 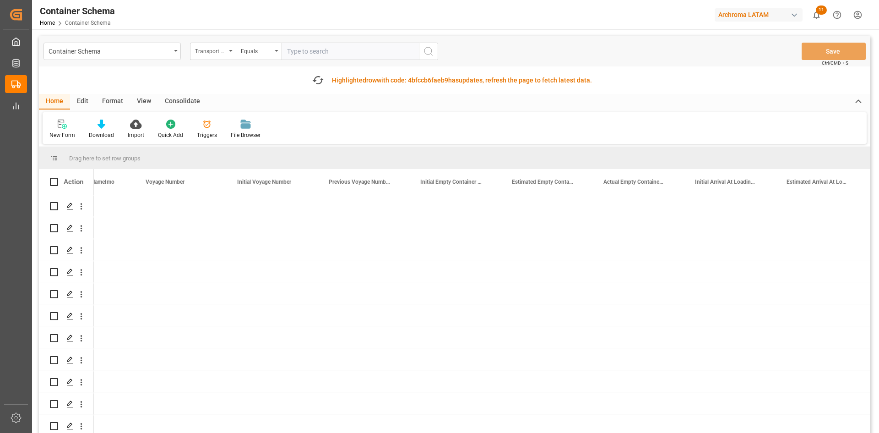 What do you see at coordinates (542, 182) in the screenshot?
I see `span: Estimated Empty Container Pickup` at bounding box center [542, 182].